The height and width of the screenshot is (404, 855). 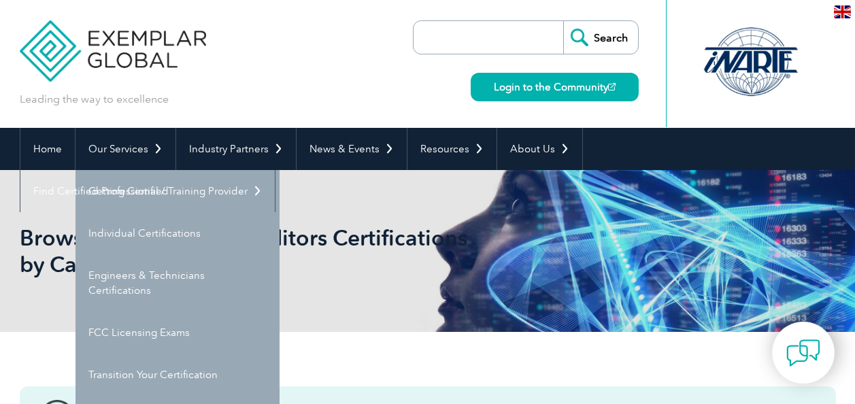 I want to click on a: Transition Your Certification, so click(x=178, y=375).